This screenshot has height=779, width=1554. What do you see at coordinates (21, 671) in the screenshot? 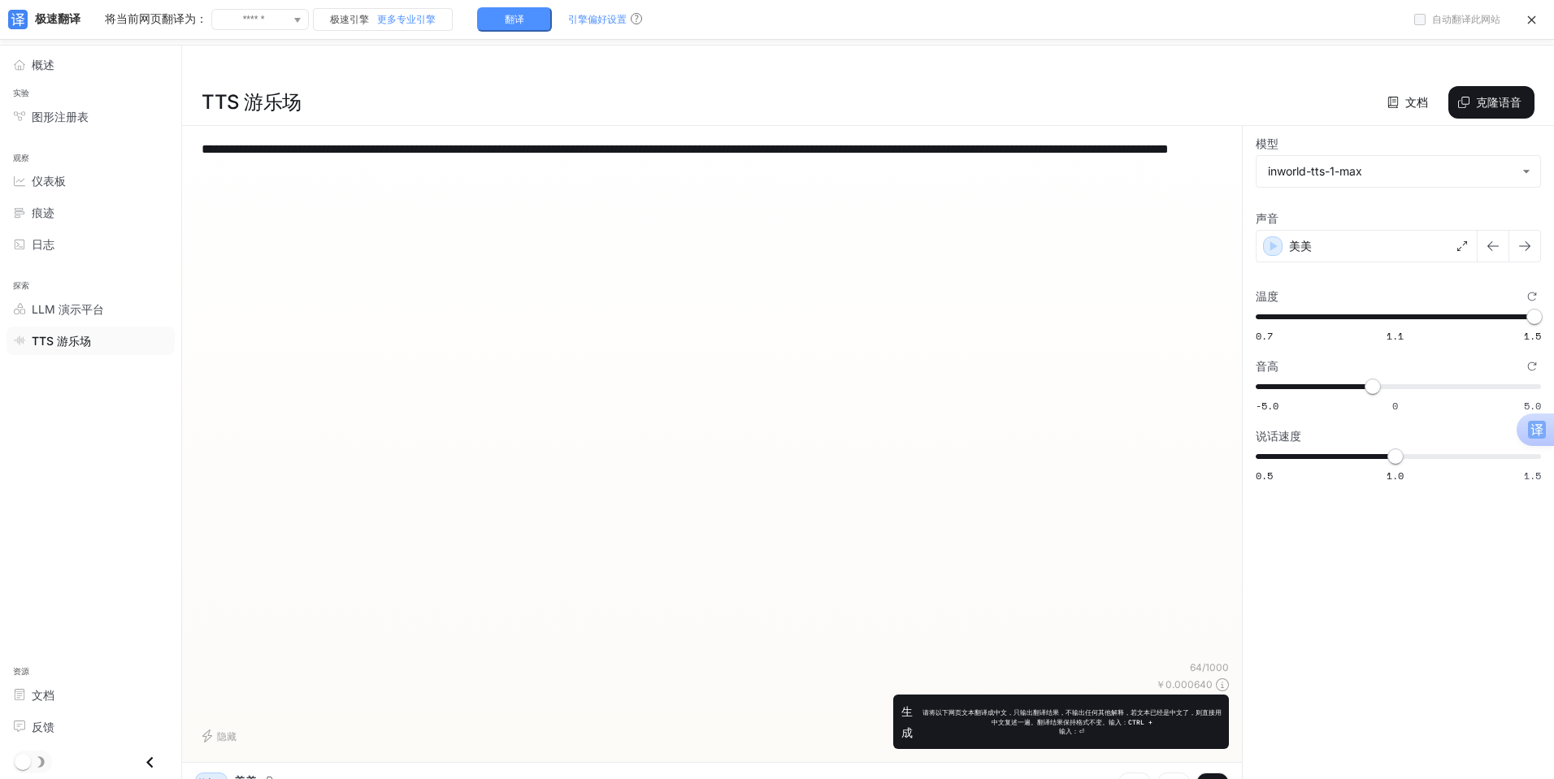
I see `font: 资源` at bounding box center [21, 671].